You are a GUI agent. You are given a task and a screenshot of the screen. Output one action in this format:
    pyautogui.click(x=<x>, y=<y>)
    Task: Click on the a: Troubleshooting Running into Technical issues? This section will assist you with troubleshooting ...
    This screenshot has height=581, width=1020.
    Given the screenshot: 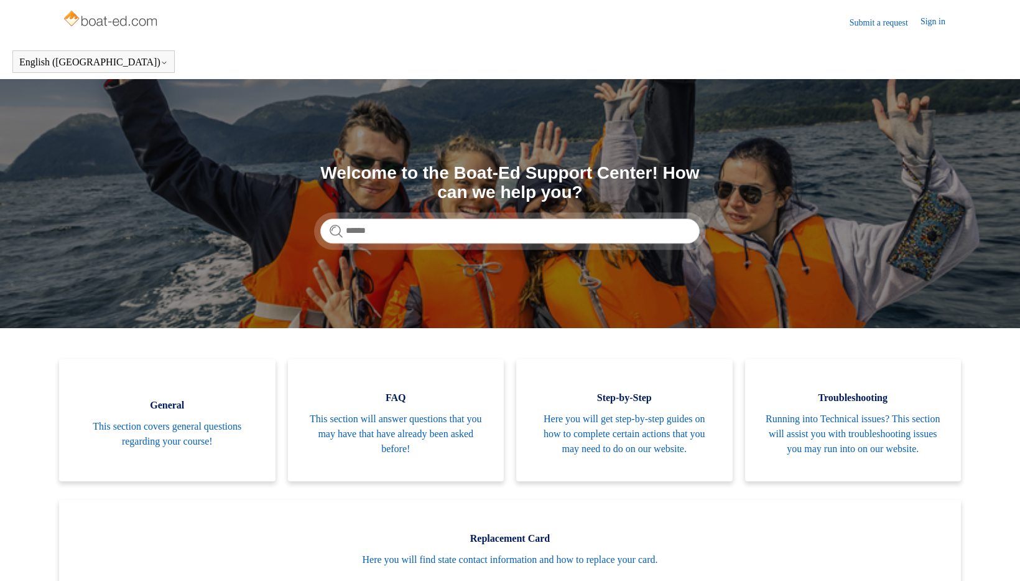 What is the action you would take?
    pyautogui.click(x=854, y=420)
    